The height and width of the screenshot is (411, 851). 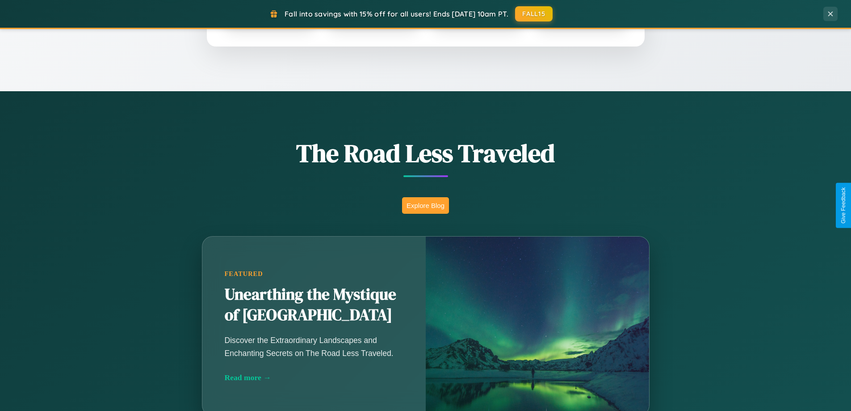 I want to click on div: Give Feedback, so click(x=843, y=205).